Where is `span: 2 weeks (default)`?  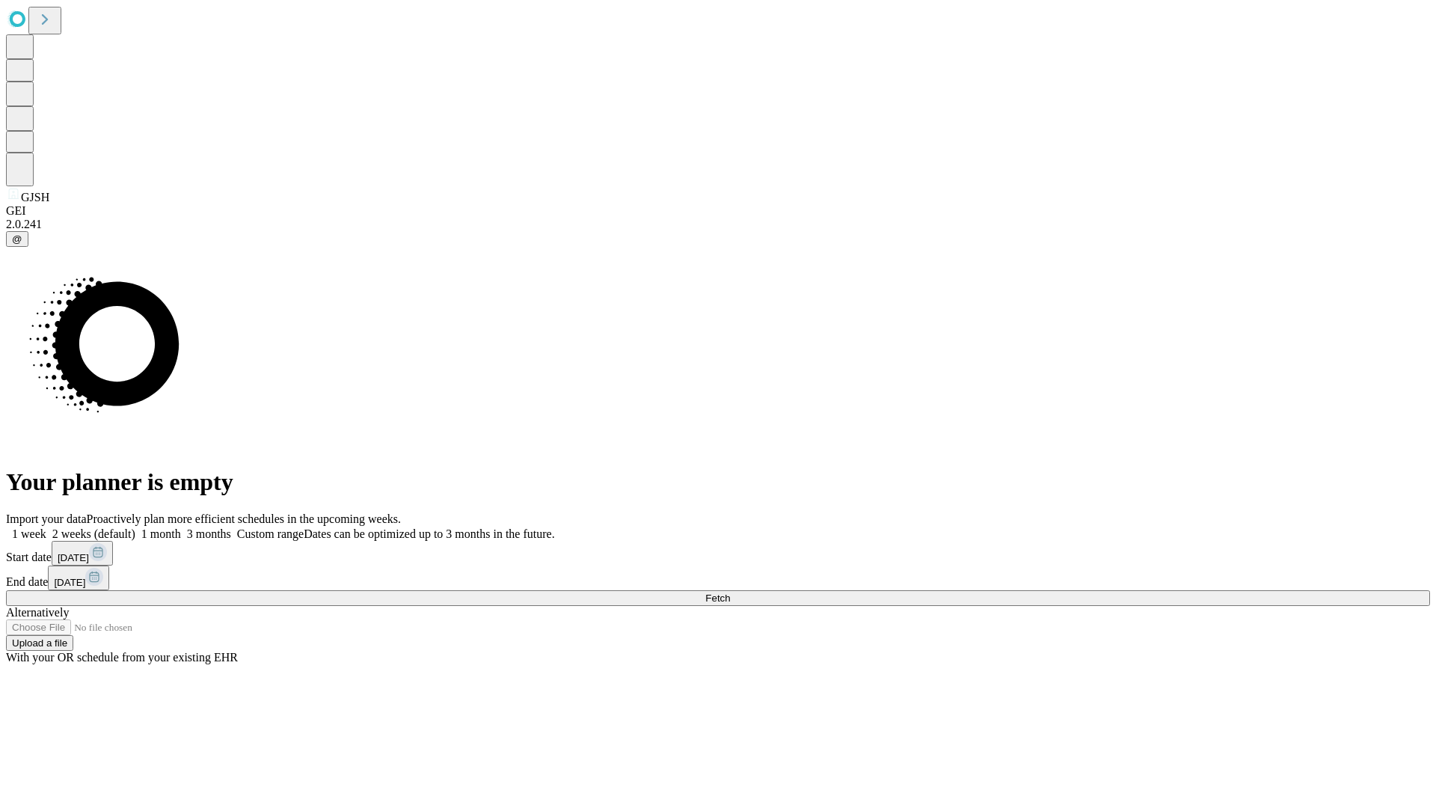 span: 2 weeks (default) is located at coordinates (94, 533).